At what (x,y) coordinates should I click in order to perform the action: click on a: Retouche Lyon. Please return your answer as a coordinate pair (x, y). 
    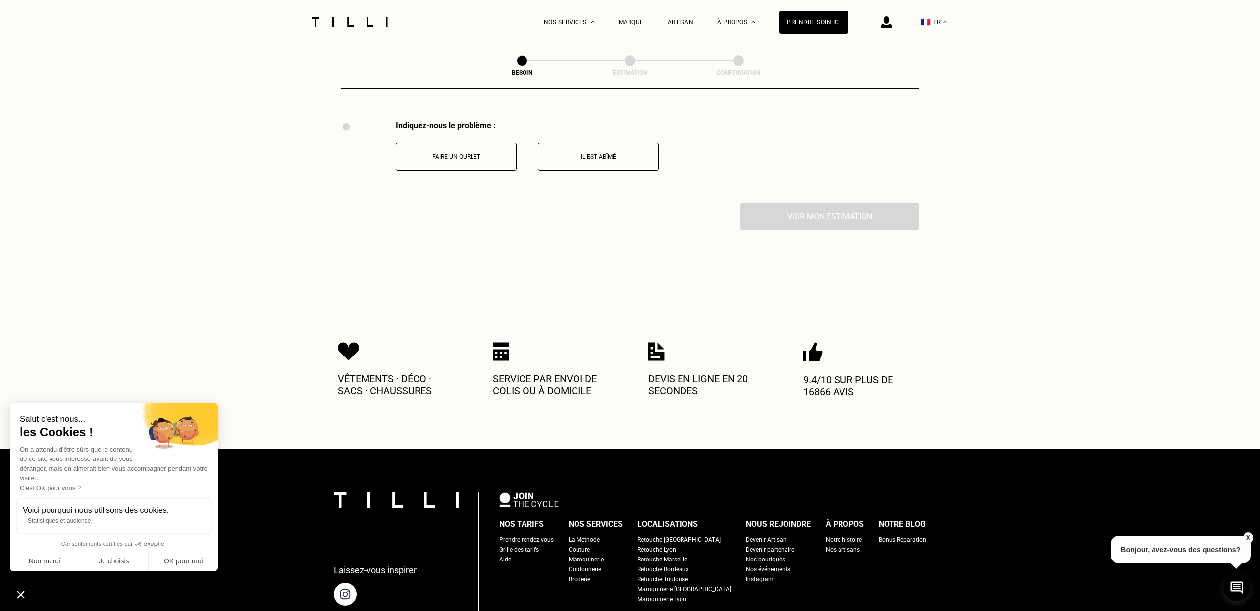
    Looking at the image, I should click on (657, 550).